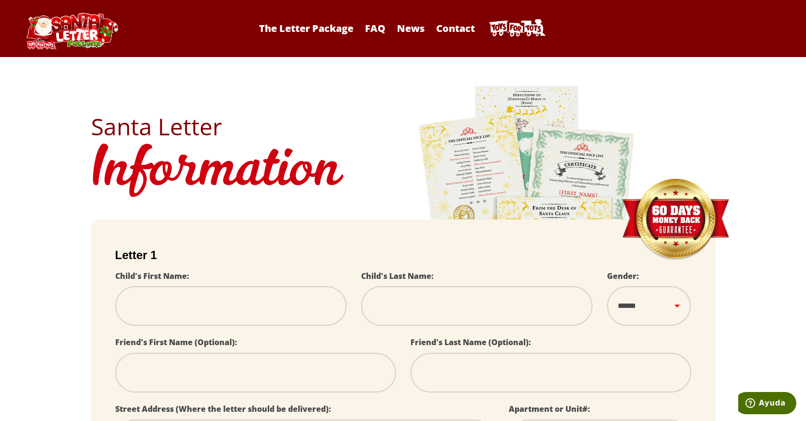  I want to click on a: The Letter Package, so click(306, 28).